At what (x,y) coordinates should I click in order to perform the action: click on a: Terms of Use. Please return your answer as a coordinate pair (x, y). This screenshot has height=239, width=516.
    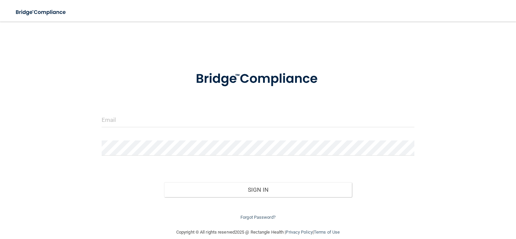
    Looking at the image, I should click on (326, 232).